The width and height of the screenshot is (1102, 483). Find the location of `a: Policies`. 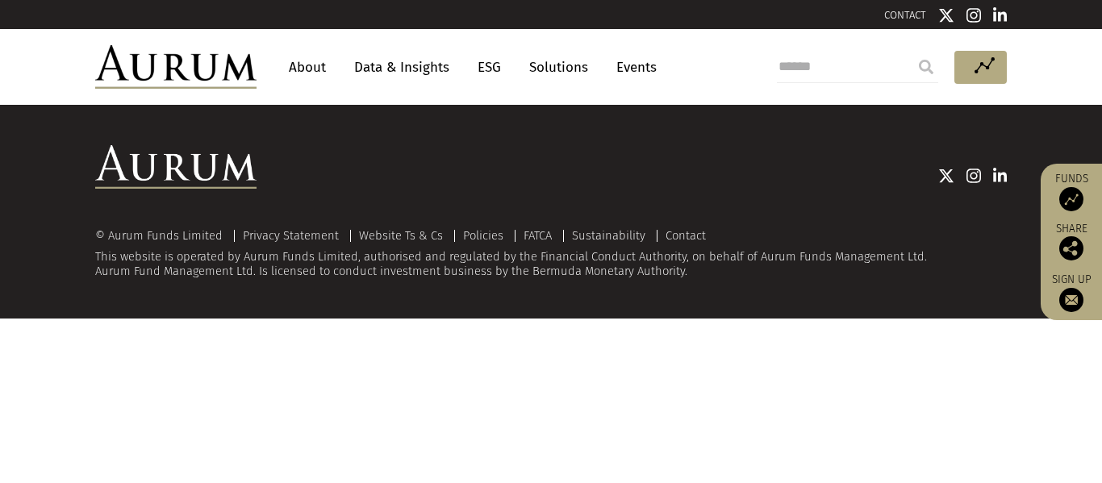

a: Policies is located at coordinates (483, 236).